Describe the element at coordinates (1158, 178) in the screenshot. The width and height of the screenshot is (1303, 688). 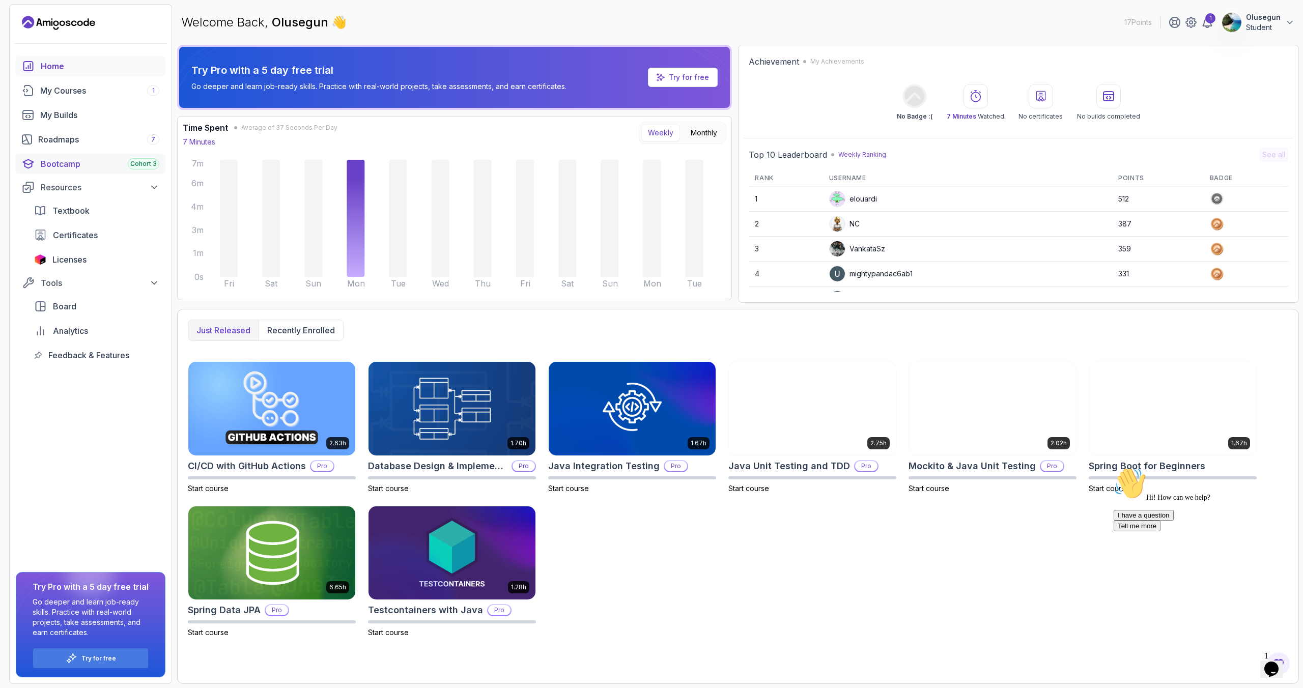
I see `th: Points` at that location.